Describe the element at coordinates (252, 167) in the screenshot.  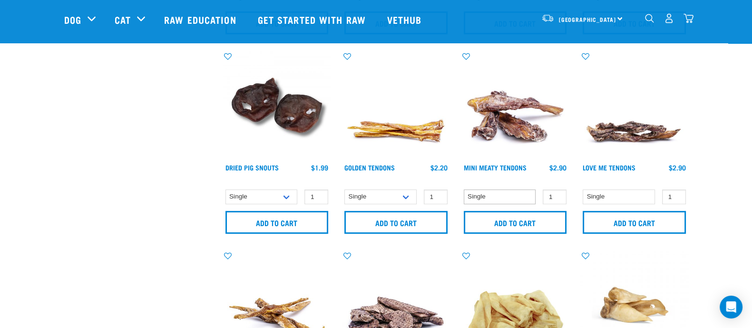
I see `a: Dried Pig Snouts` at that location.